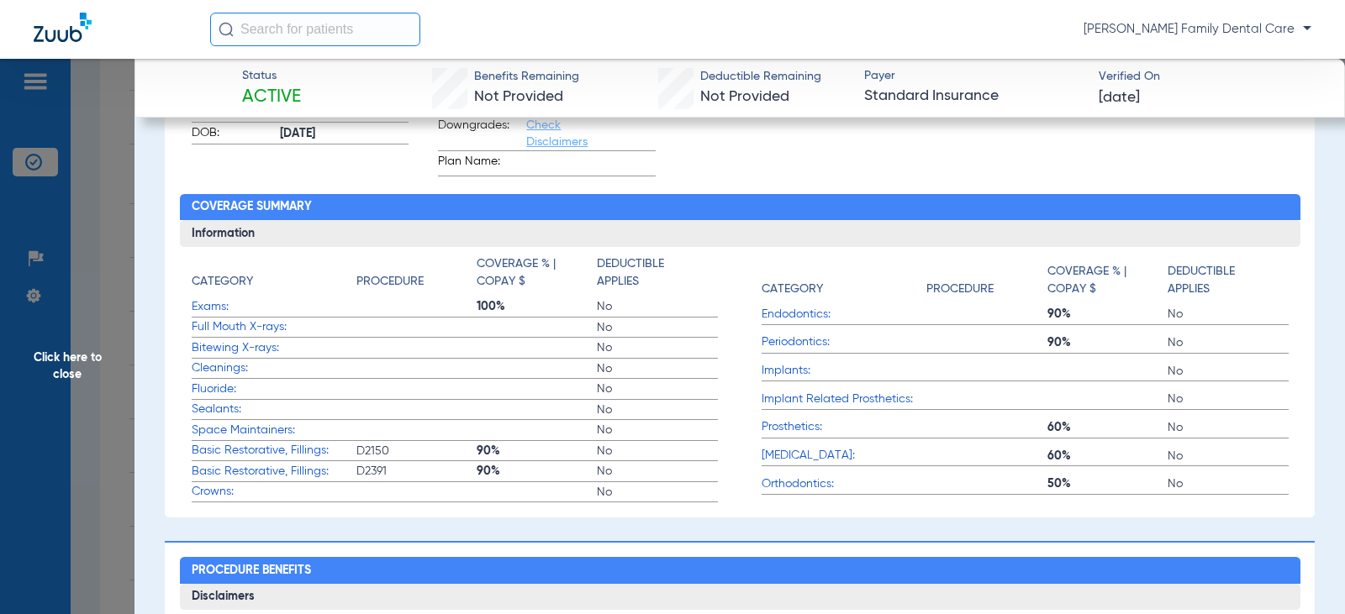 This screenshot has width=1345, height=614. I want to click on span: Implant Related Prosthetics:, so click(844, 399).